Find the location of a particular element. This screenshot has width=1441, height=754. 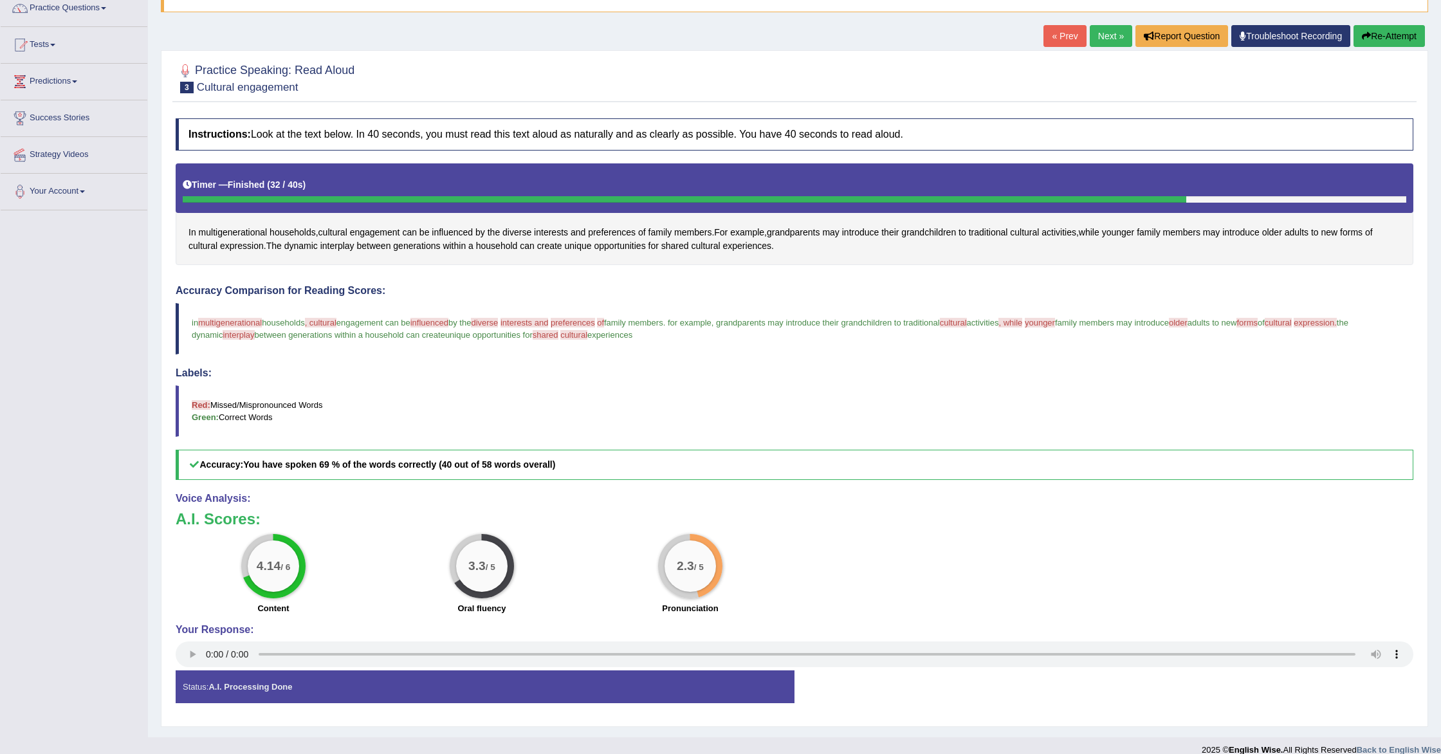

big: 4.14 is located at coordinates (268, 566).